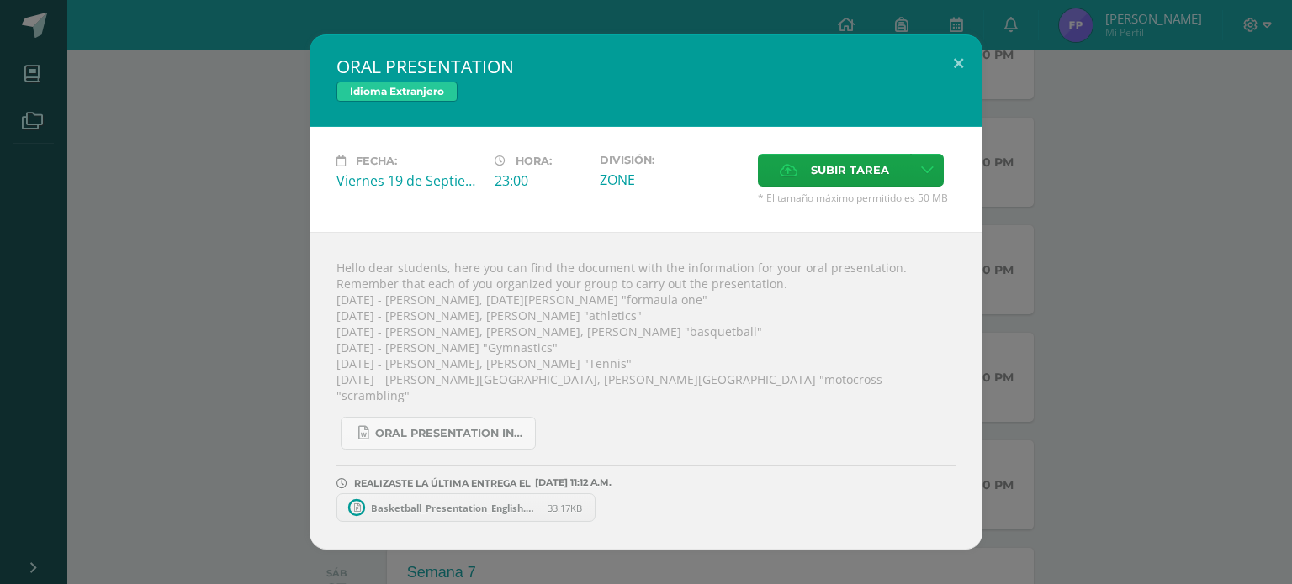 The image size is (1292, 584). Describe the element at coordinates (849, 170) in the screenshot. I see `span: Subir tarea` at that location.